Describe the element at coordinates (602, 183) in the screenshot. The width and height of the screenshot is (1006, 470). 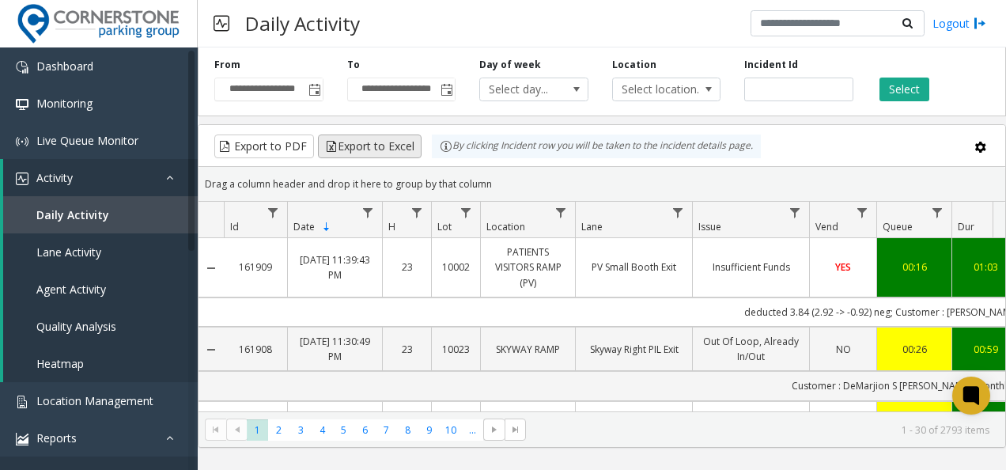
I see `div: Drag a column header and drop it here to group by that column` at that location.